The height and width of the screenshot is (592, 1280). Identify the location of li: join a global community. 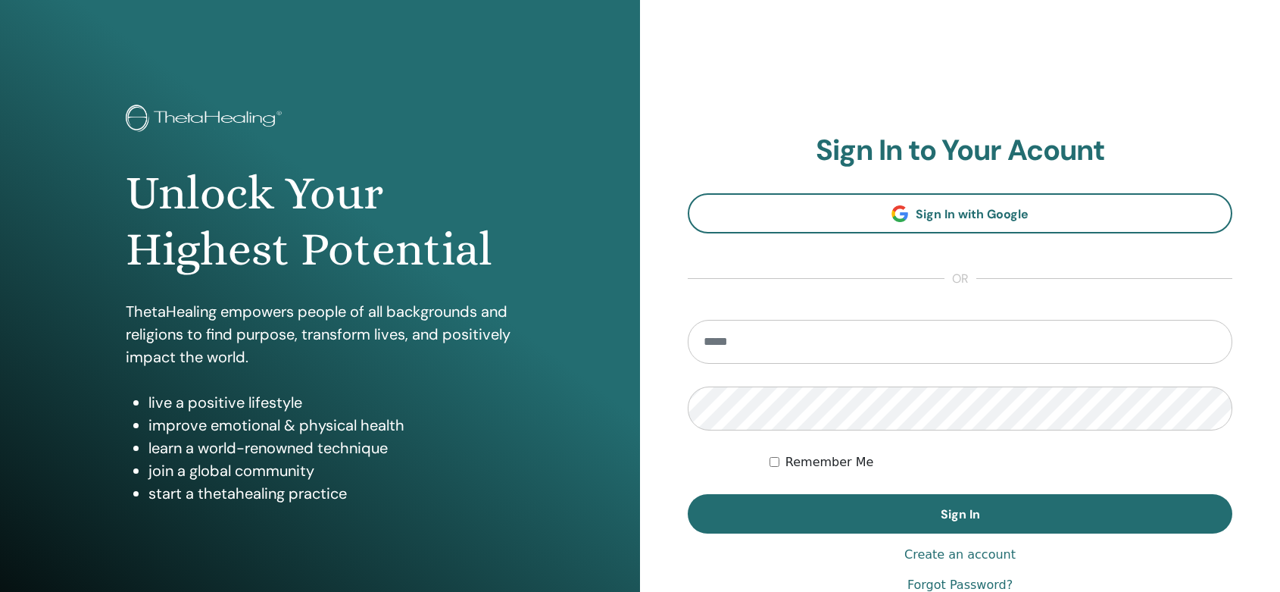
(331, 470).